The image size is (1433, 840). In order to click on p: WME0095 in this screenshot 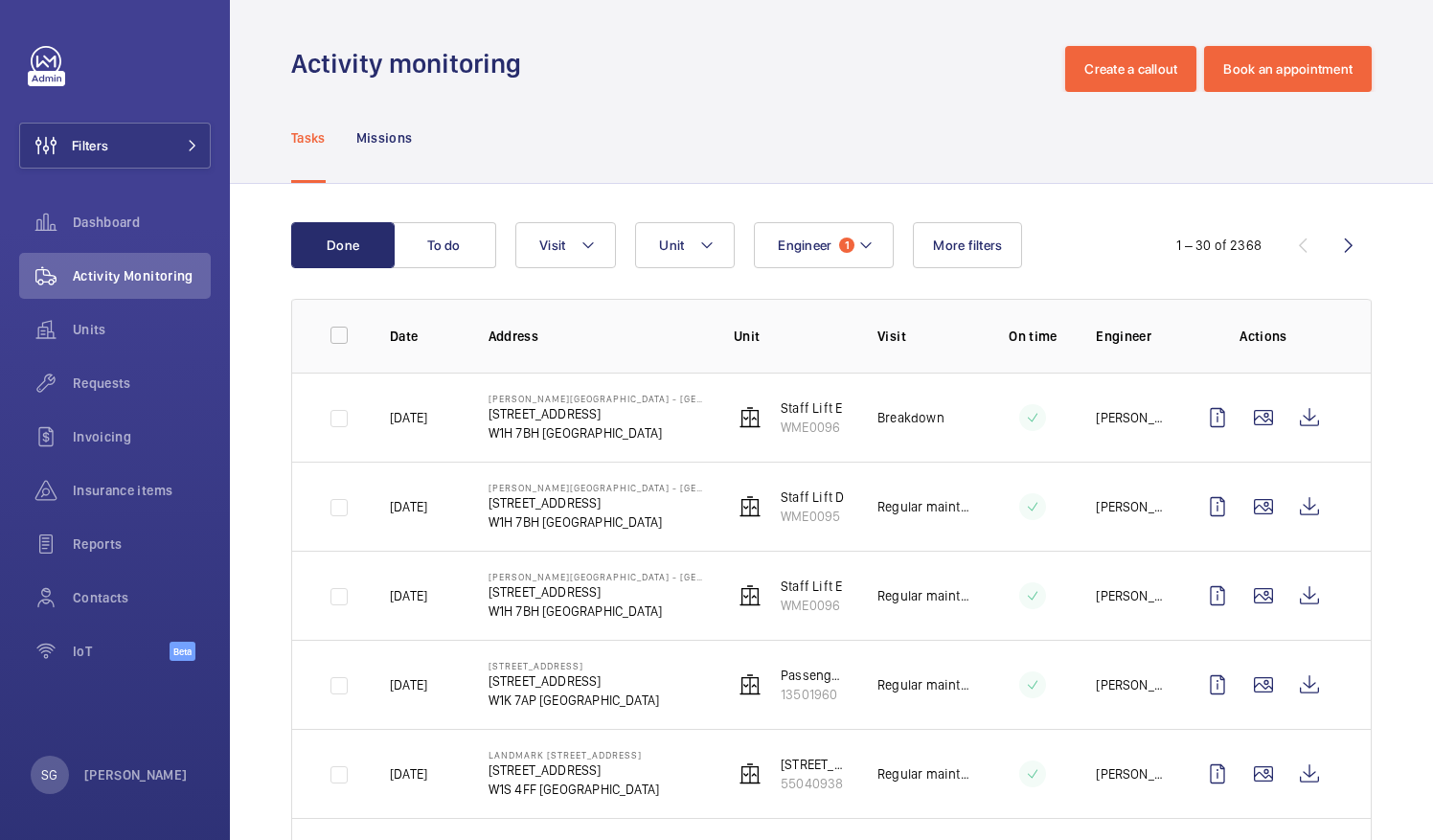, I will do `click(812, 516)`.